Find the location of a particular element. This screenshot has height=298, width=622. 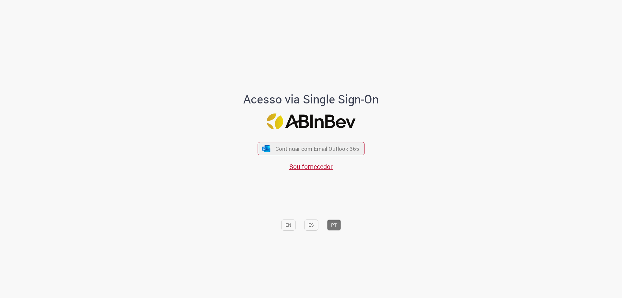

img: Logo ABInBev is located at coordinates (311, 121).